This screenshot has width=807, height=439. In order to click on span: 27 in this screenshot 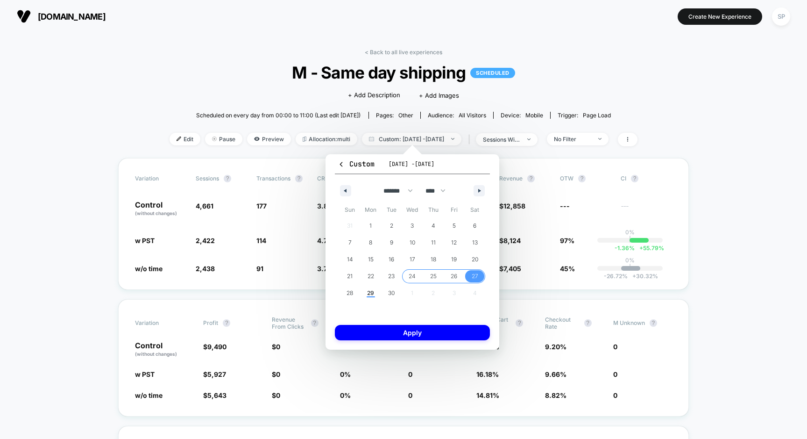, I will do `click(475, 276)`.